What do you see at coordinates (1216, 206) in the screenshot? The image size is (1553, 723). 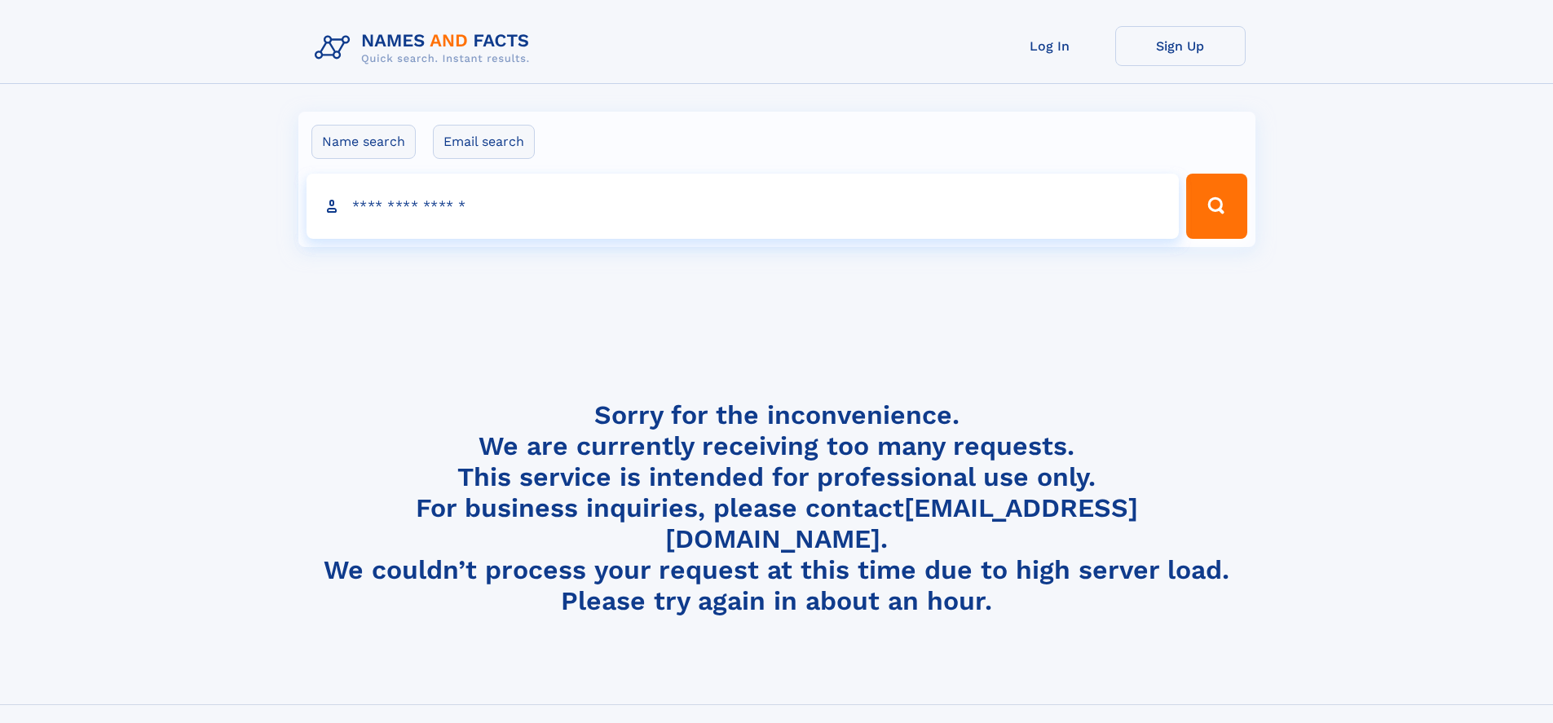 I see `button: Search Button` at bounding box center [1216, 206].